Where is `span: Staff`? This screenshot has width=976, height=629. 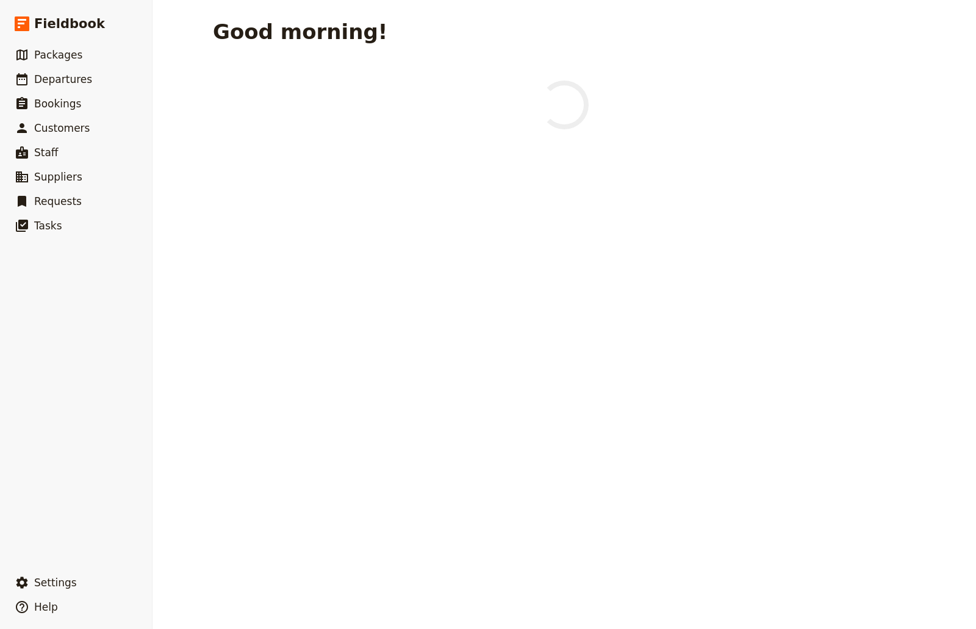 span: Staff is located at coordinates (46, 153).